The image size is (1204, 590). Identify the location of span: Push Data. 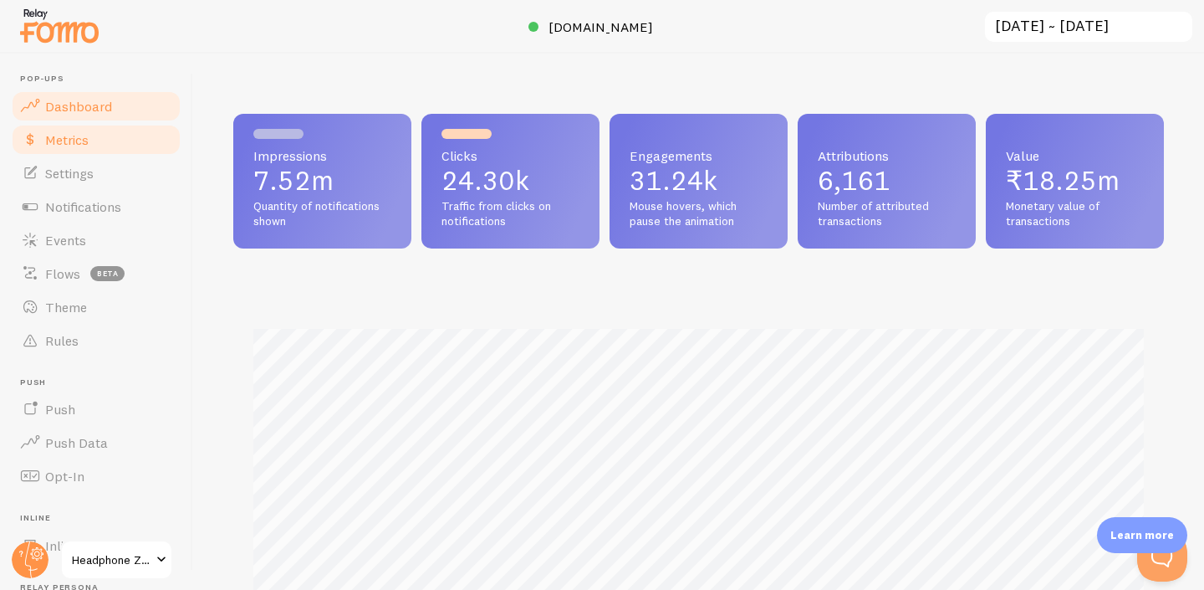
(76, 442).